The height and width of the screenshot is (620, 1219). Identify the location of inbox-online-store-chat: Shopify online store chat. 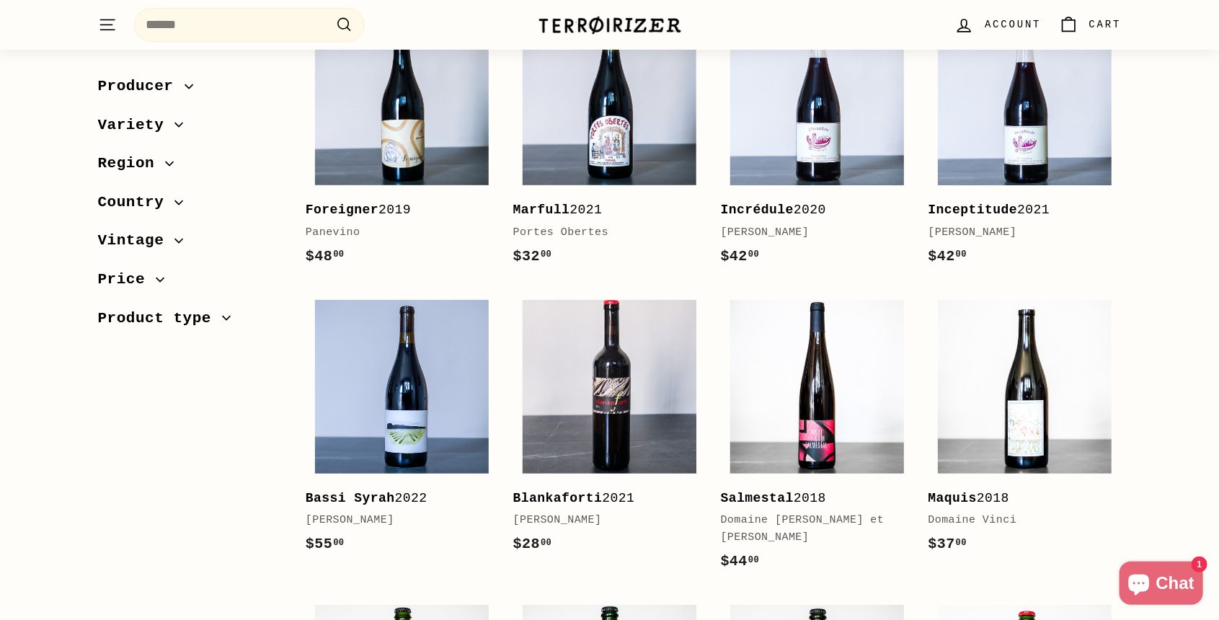
(1162, 585).